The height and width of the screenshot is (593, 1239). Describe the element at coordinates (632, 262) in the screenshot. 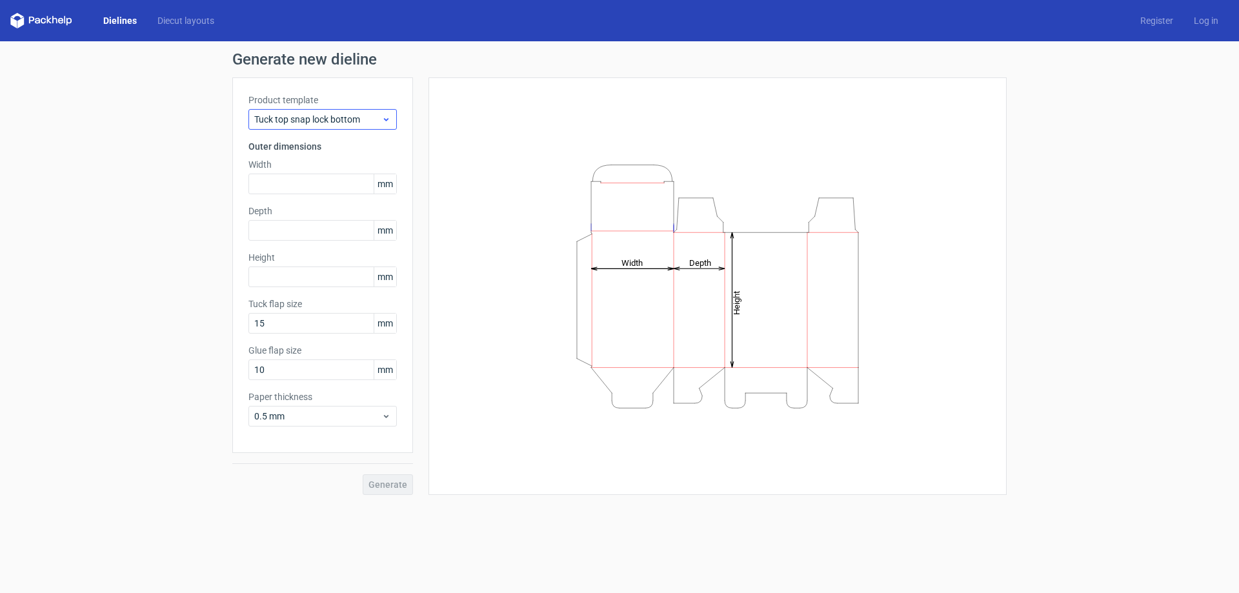

I see `tspan: Width` at that location.